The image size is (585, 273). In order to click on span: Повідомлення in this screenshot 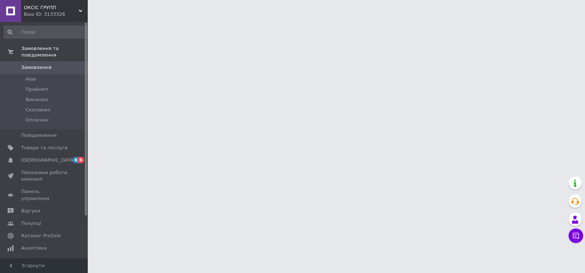, I will do `click(39, 136)`.